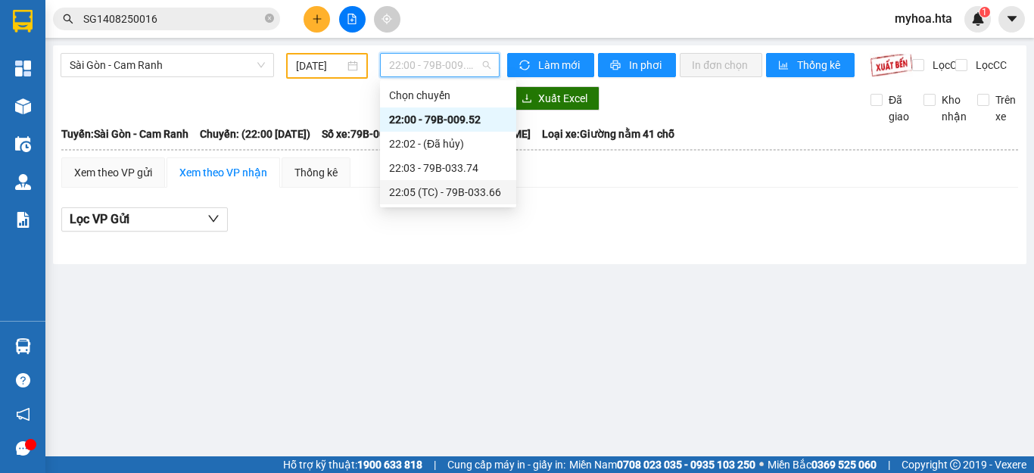 The image size is (1034, 473). What do you see at coordinates (316, 19) in the screenshot?
I see `button: plus` at bounding box center [316, 19].